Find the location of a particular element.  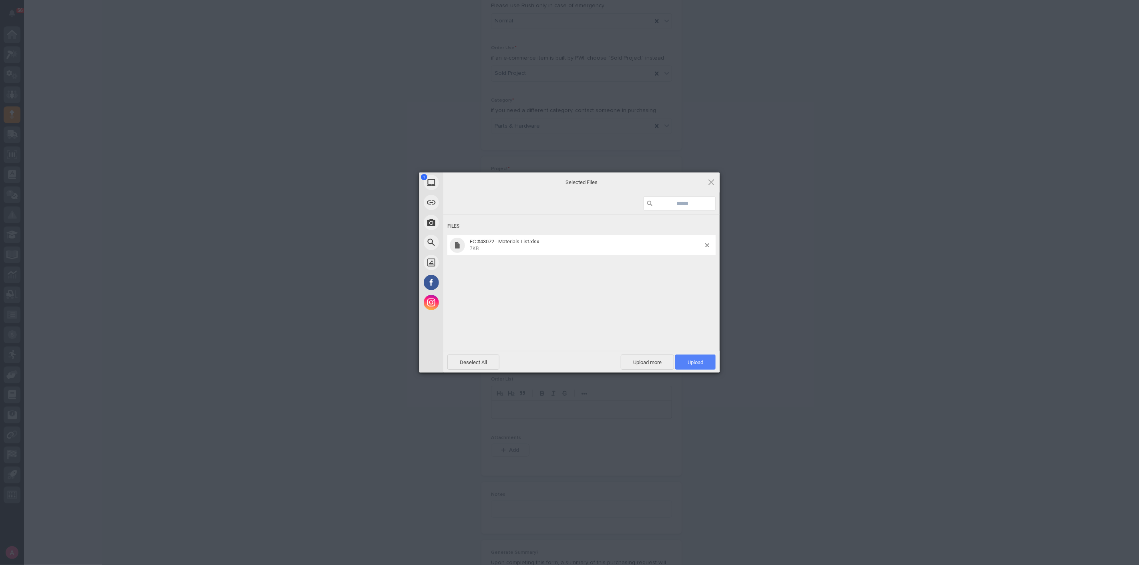

div: Unsplash is located at coordinates (467, 263).